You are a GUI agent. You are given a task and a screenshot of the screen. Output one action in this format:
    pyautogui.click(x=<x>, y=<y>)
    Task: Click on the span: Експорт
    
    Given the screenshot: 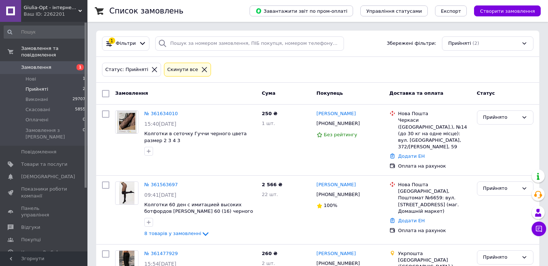 What is the action you would take?
    pyautogui.click(x=451, y=11)
    